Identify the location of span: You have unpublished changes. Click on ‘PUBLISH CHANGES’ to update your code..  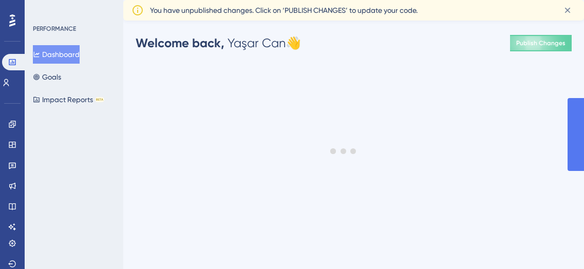
(283, 10).